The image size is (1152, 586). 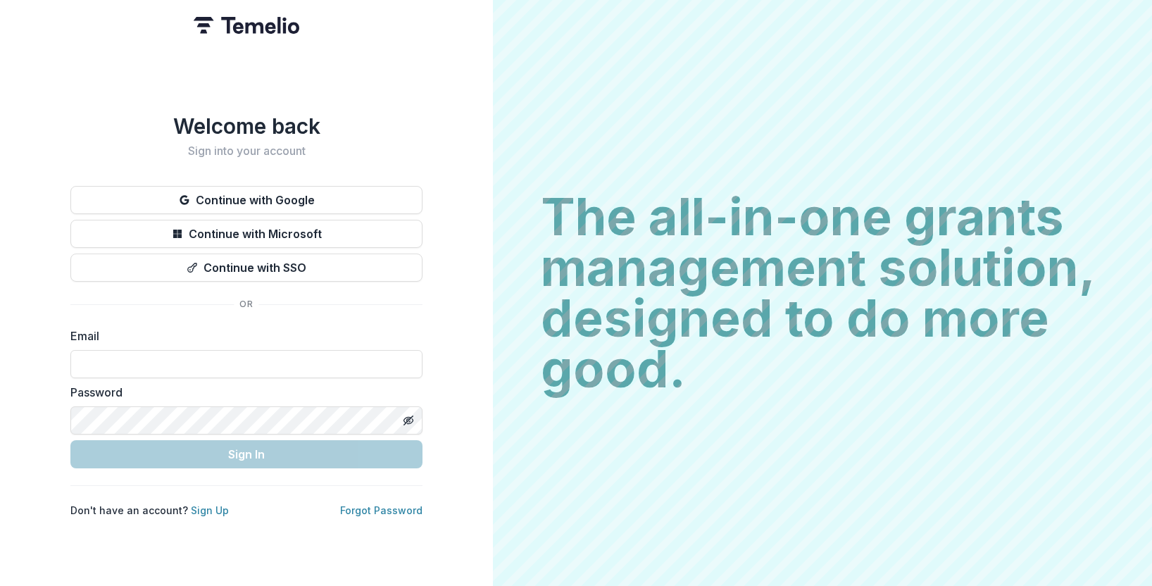 What do you see at coordinates (149, 510) in the screenshot?
I see `p: Don't have an account?` at bounding box center [149, 510].